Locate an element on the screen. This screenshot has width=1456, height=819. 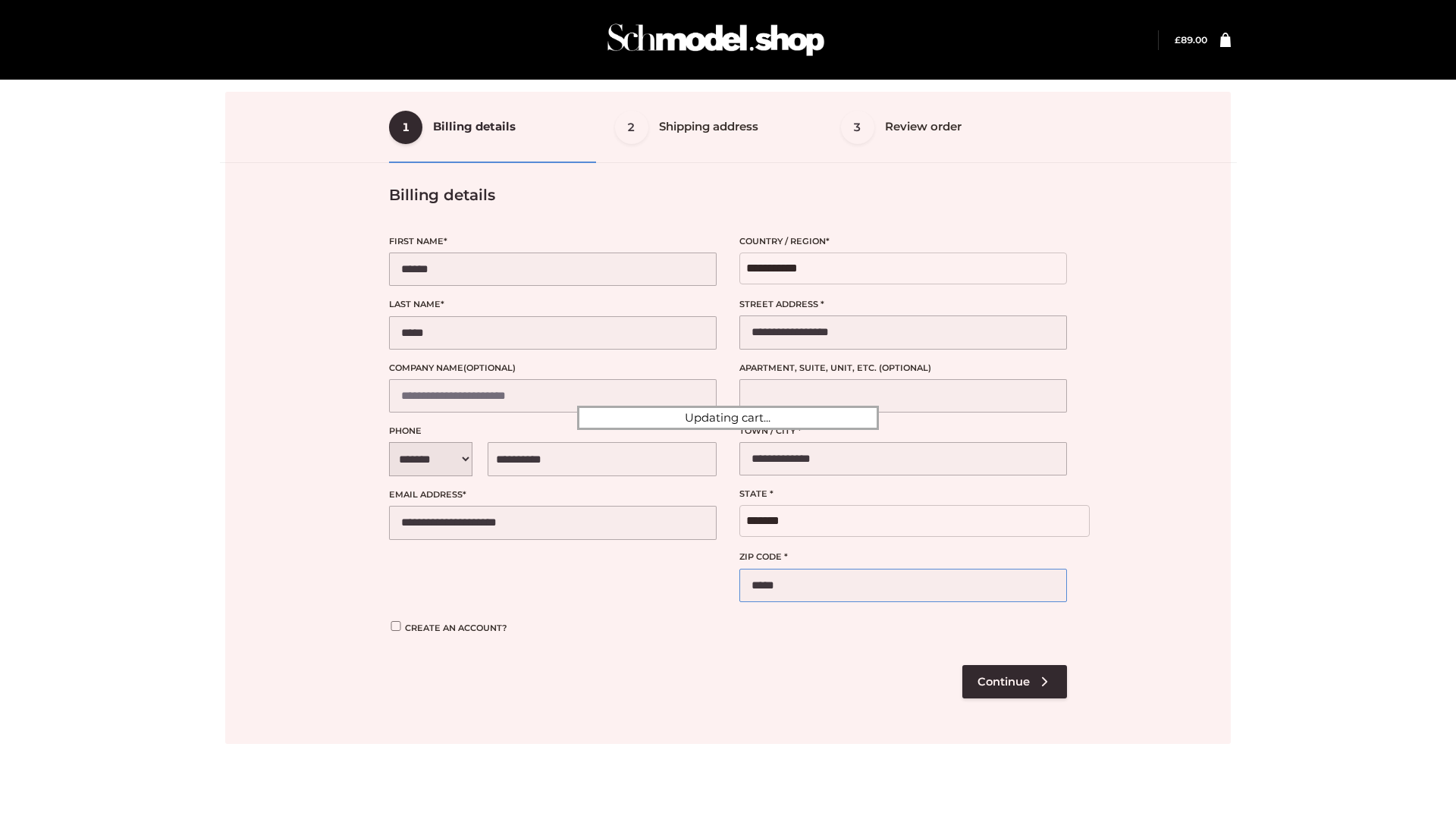
bdi: 89.00 is located at coordinates (1191, 40).